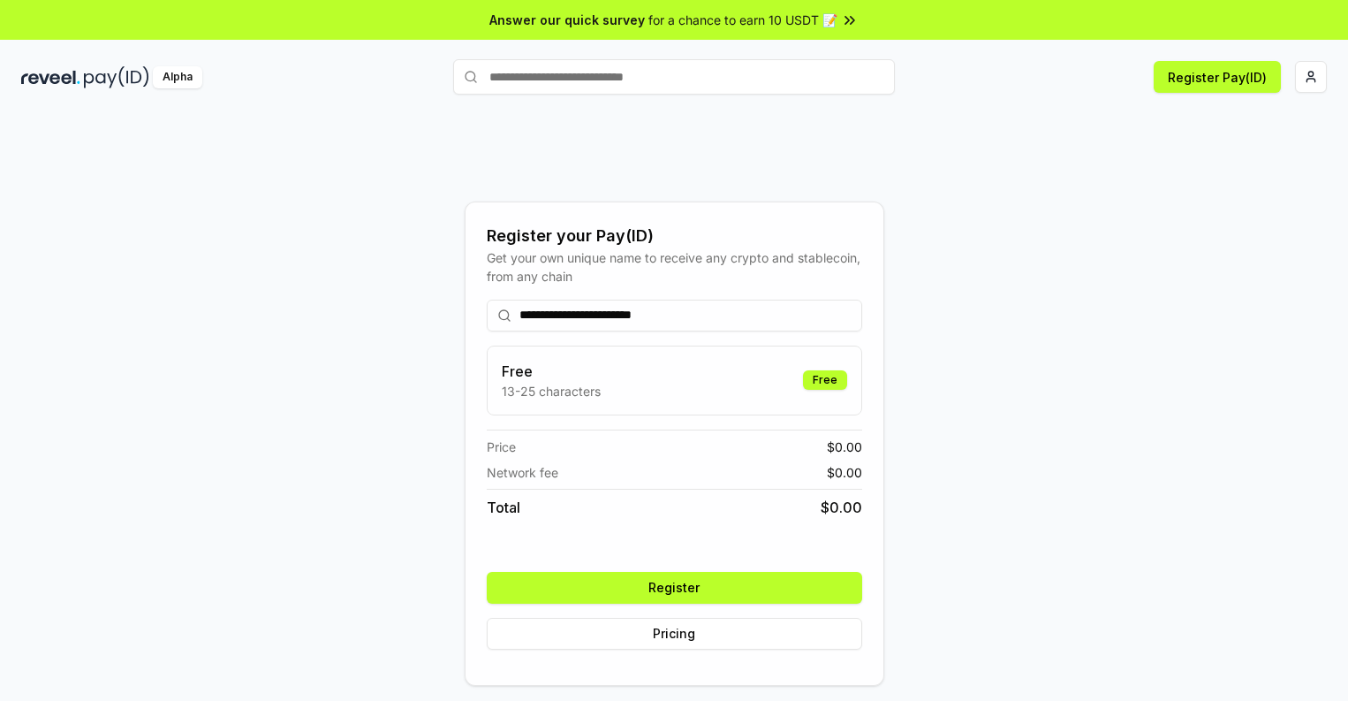 This screenshot has height=701, width=1348. I want to click on div: Alpha, so click(178, 77).